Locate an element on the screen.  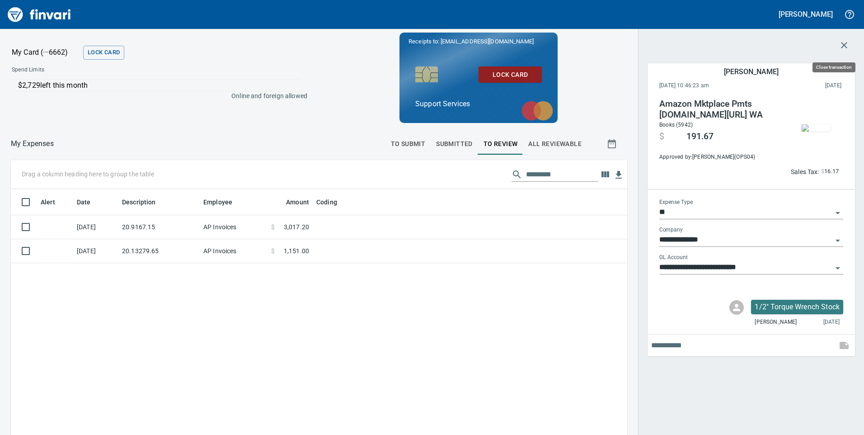
span: Spend Limits is located at coordinates (93, 70).